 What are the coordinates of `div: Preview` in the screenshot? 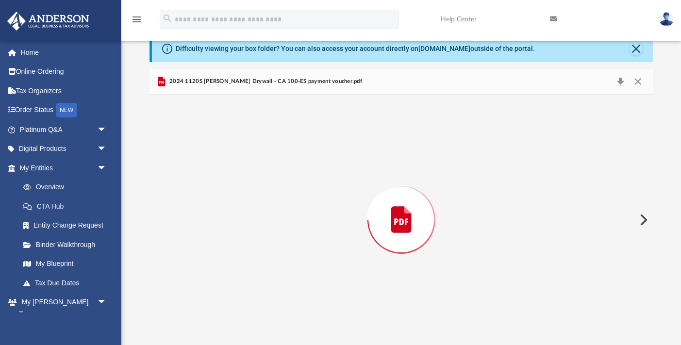 It's located at (402, 207).